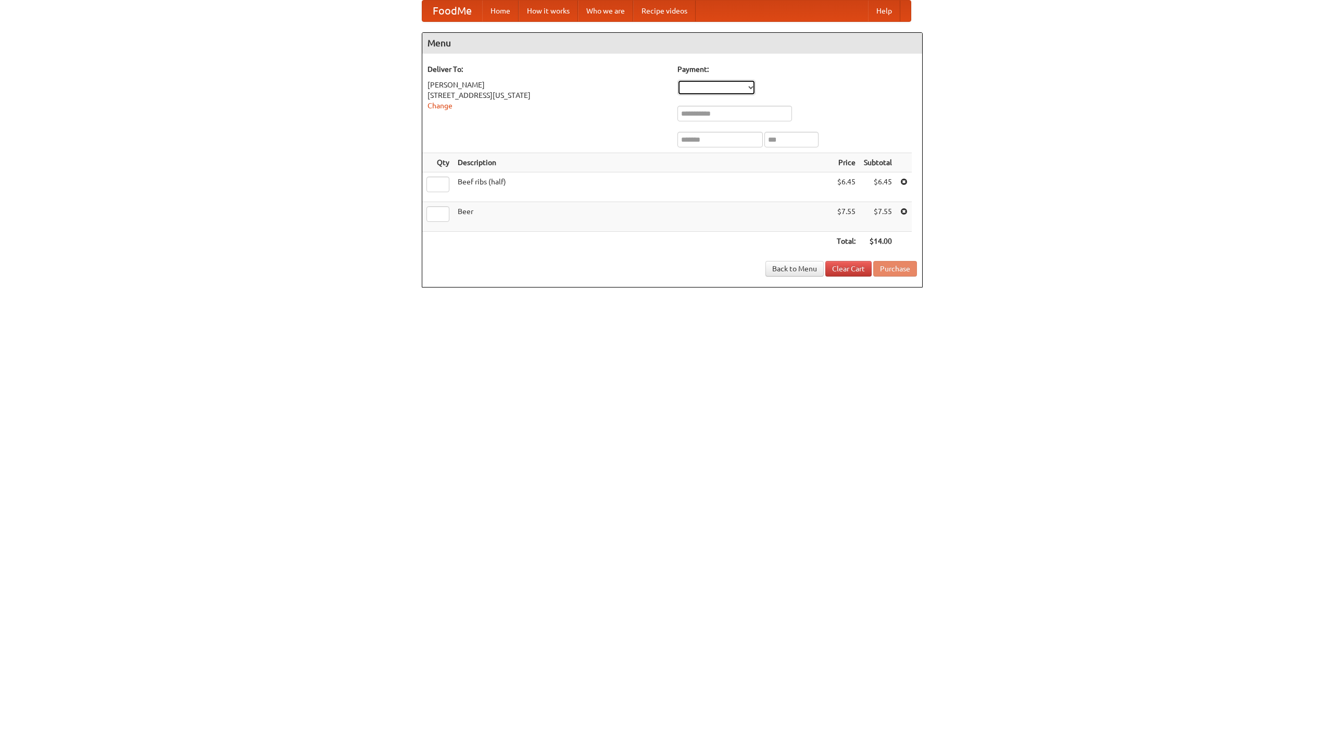 The height and width of the screenshot is (737, 1333). I want to click on h5: Deliver To:, so click(547, 69).